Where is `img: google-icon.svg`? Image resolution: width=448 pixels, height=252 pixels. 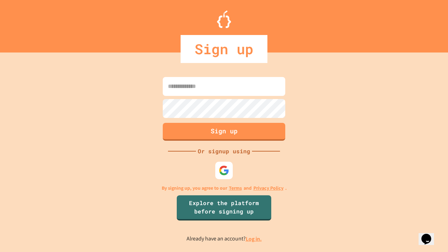 img: google-icon.svg is located at coordinates (224, 170).